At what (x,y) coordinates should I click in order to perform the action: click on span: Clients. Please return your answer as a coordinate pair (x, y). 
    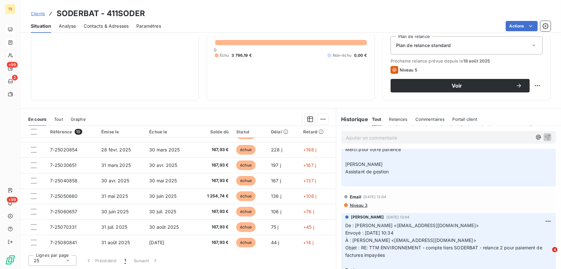
    Looking at the image, I should click on (38, 14).